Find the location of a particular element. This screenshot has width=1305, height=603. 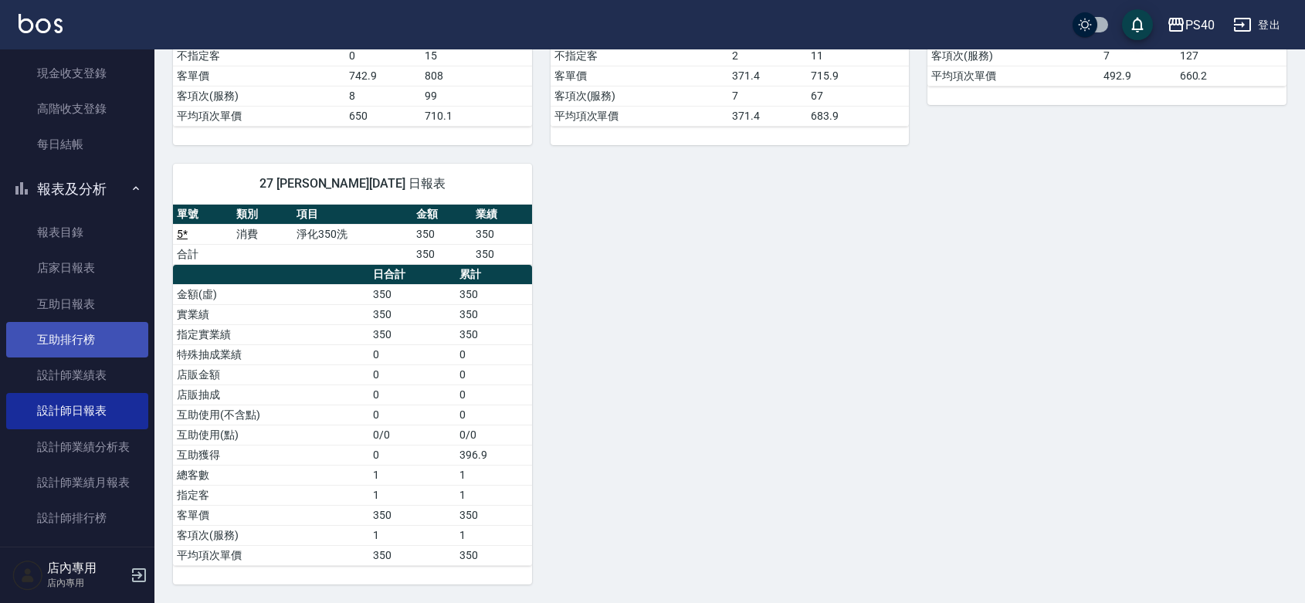

img: Person is located at coordinates (28, 575).